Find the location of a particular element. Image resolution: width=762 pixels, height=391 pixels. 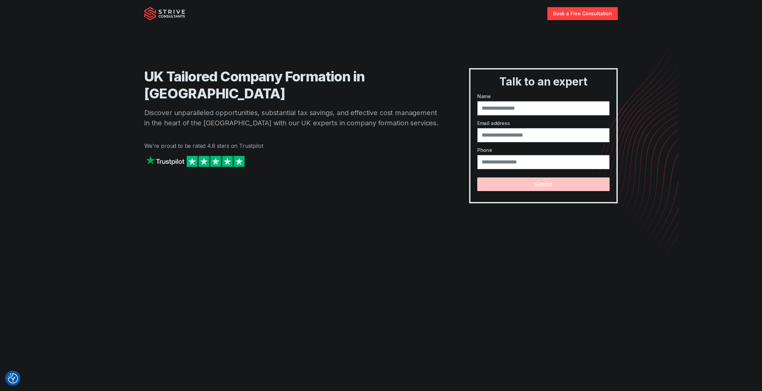

img: Strive on Trustpilot is located at coordinates (195, 161).